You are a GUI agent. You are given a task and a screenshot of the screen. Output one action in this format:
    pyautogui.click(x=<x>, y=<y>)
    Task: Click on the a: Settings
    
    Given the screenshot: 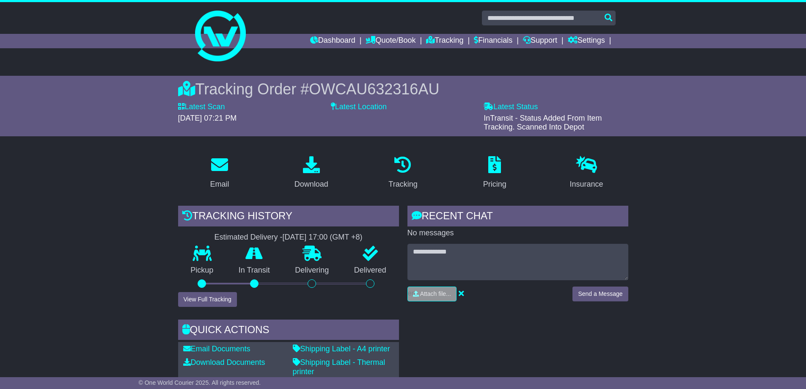 What is the action you would take?
    pyautogui.click(x=586, y=41)
    